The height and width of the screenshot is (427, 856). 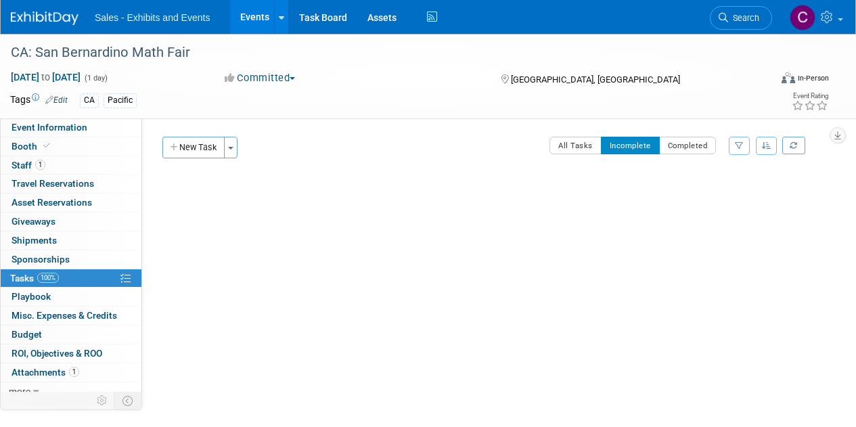 What do you see at coordinates (810, 96) in the screenshot?
I see `div: Event Rating` at bounding box center [810, 96].